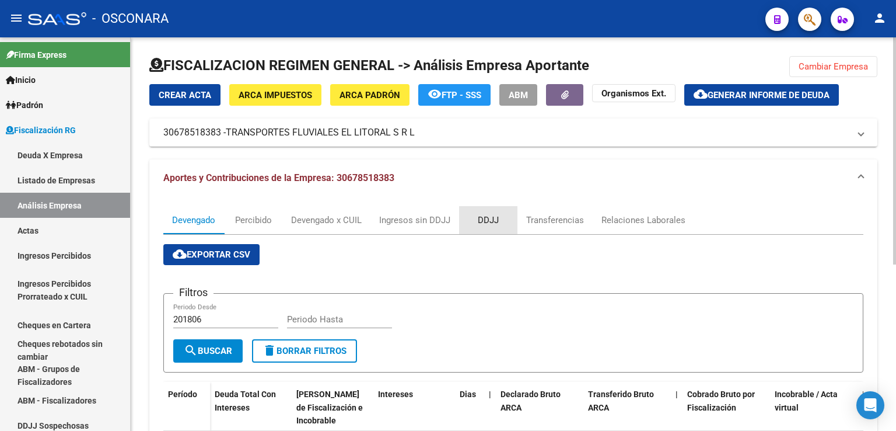 Image resolution: width=896 pixels, height=431 pixels. Describe the element at coordinates (130, 19) in the screenshot. I see `span: - OSCONARA` at that location.